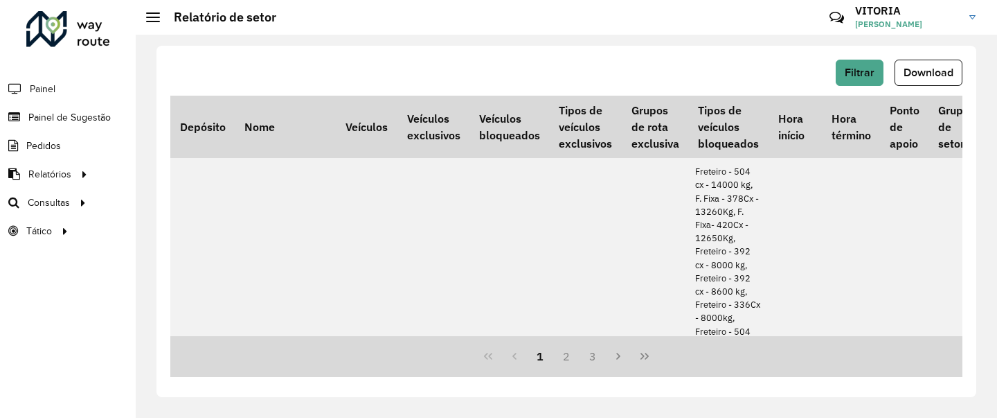 The image size is (997, 418). What do you see at coordinates (619, 356) in the screenshot?
I see `button: Next Page` at bounding box center [619, 356].